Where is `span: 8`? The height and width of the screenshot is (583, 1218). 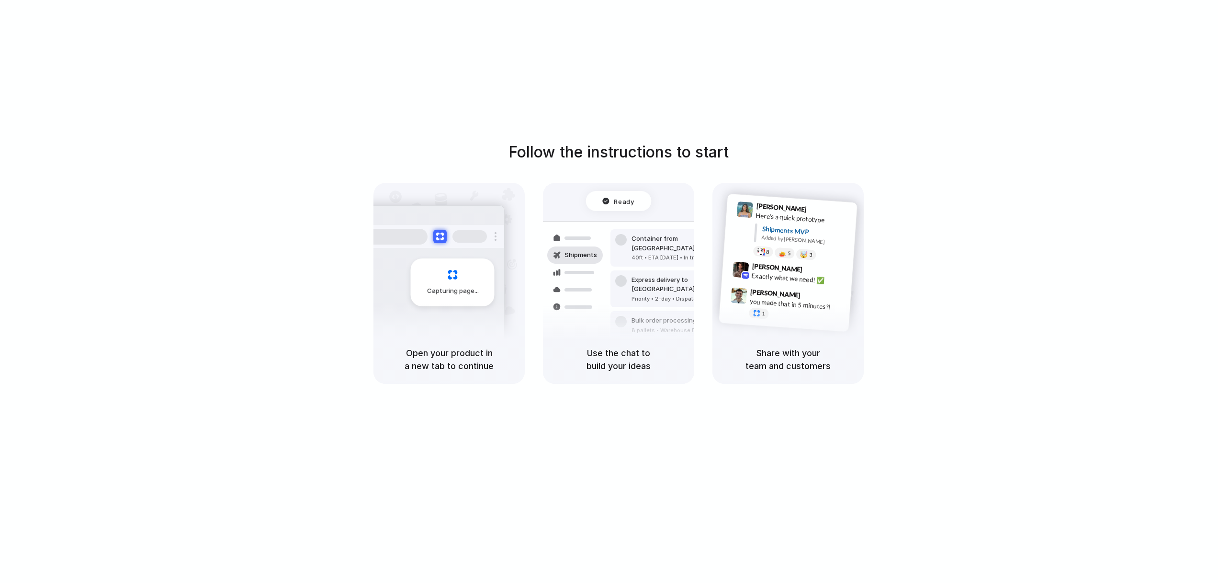 span: 8 is located at coordinates (767, 252).